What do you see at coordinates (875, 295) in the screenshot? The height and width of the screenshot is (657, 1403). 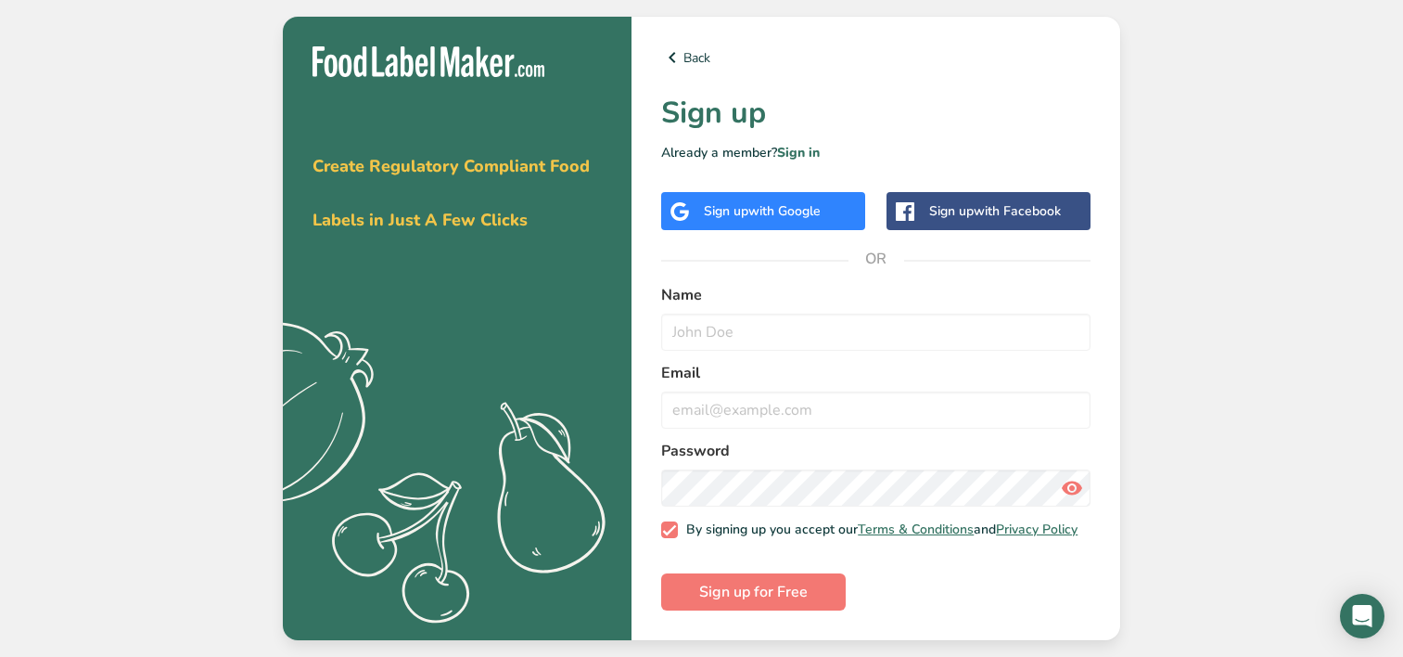 I see `label: Name` at bounding box center [875, 295].